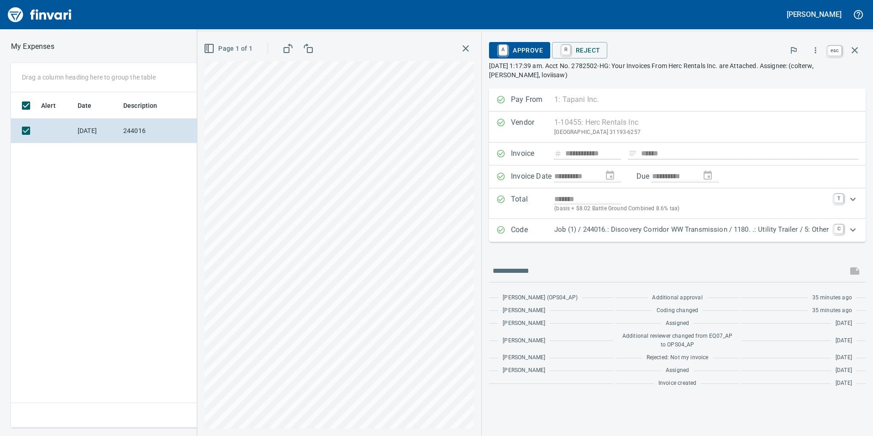 The width and height of the screenshot is (873, 436). What do you see at coordinates (677, 311) in the screenshot?
I see `span: Coding changed` at bounding box center [677, 311].